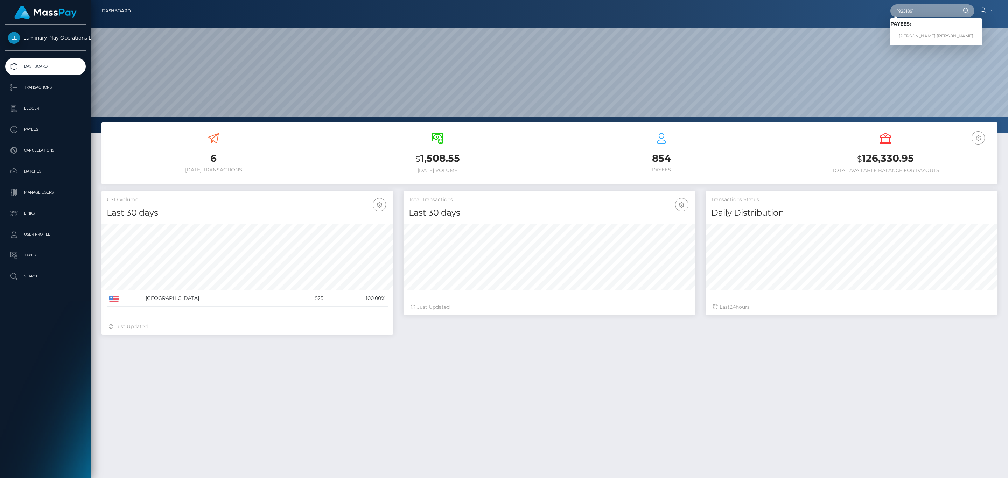  Describe the element at coordinates (46, 172) in the screenshot. I see `a: Batches` at that location.